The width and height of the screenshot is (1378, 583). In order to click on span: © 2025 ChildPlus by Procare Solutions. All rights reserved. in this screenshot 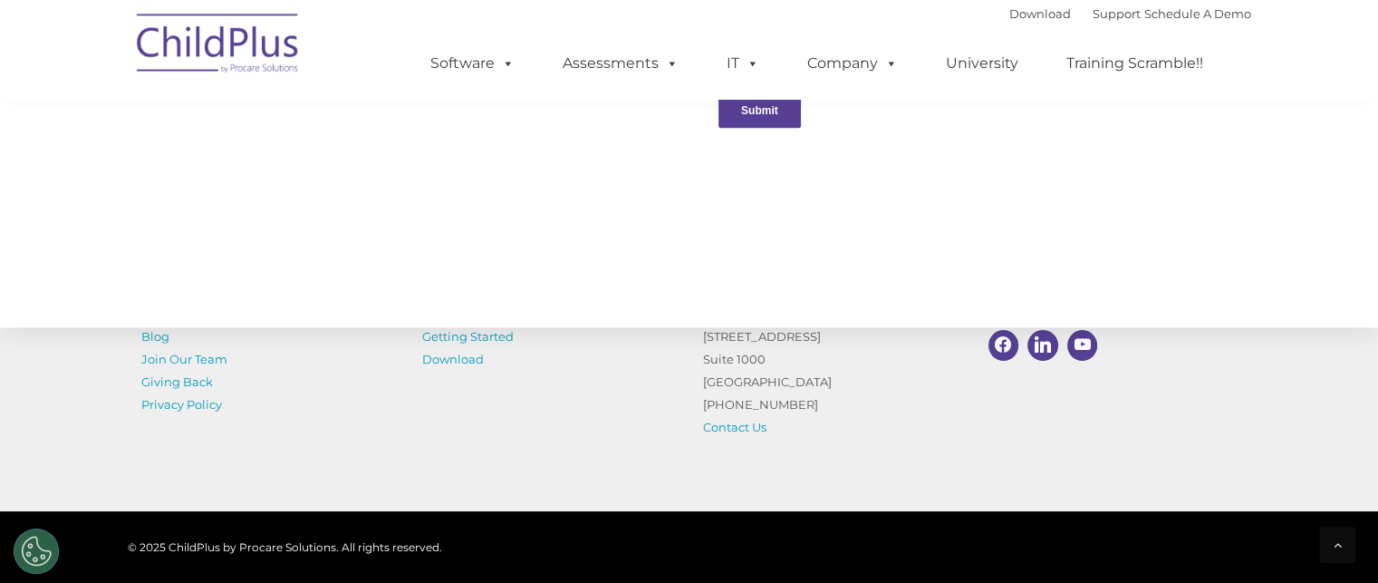, I will do `click(285, 546)`.